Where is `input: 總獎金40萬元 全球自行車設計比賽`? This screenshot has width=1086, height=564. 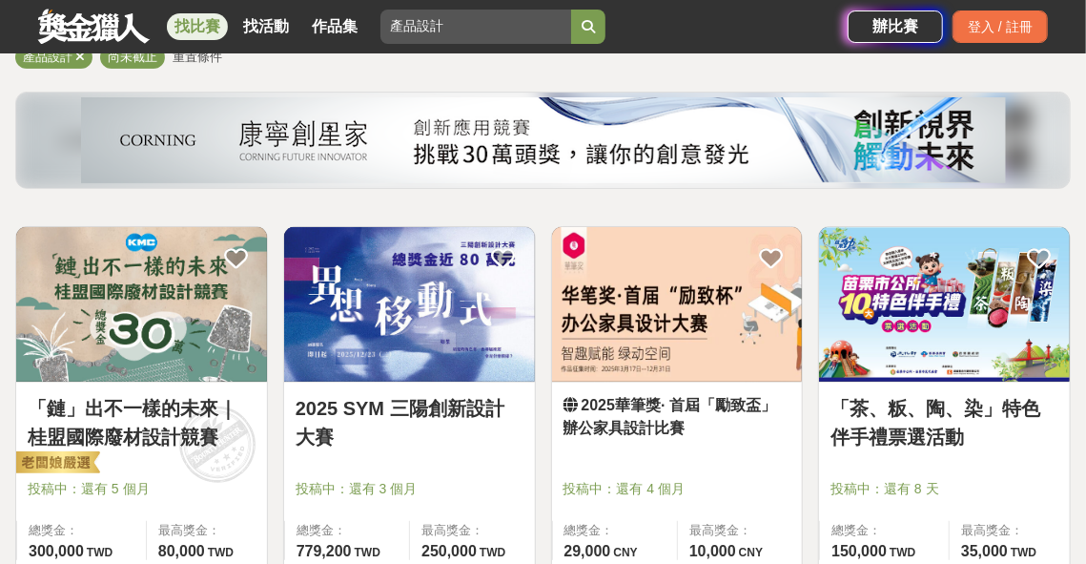
input: 總獎金40萬元 全球自行車設計比賽 is located at coordinates (476, 27).